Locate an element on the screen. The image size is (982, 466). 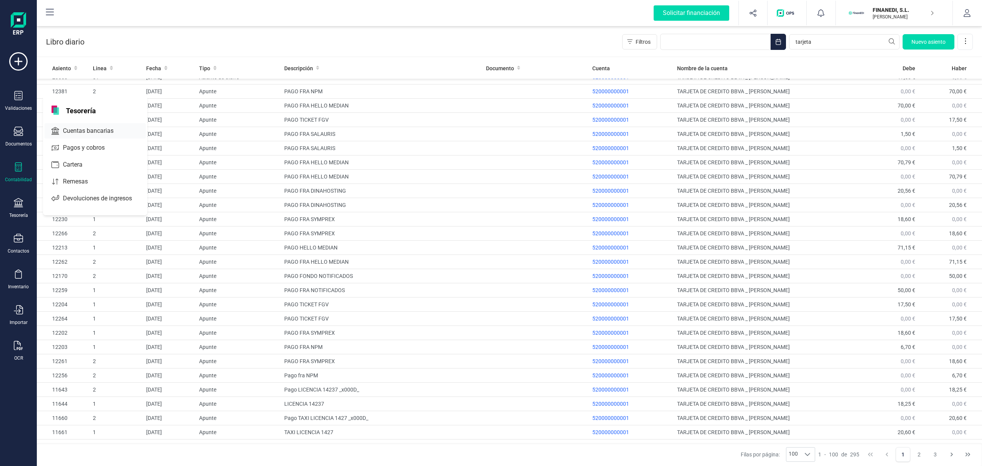
span: 71,15 € is located at coordinates (907, 248).